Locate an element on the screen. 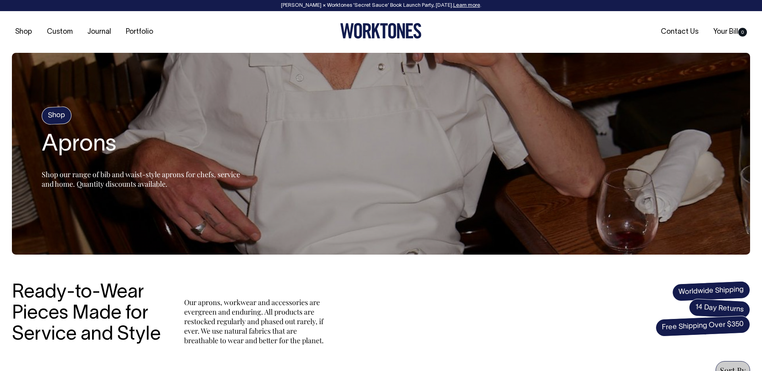  a: Learn more is located at coordinates (467, 6).